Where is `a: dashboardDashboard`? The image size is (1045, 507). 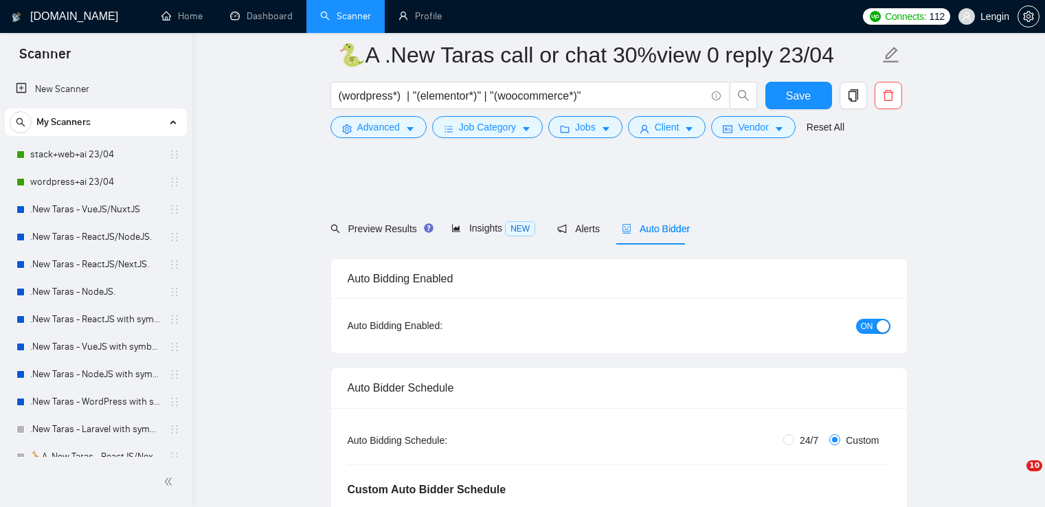 a: dashboardDashboard is located at coordinates (261, 16).